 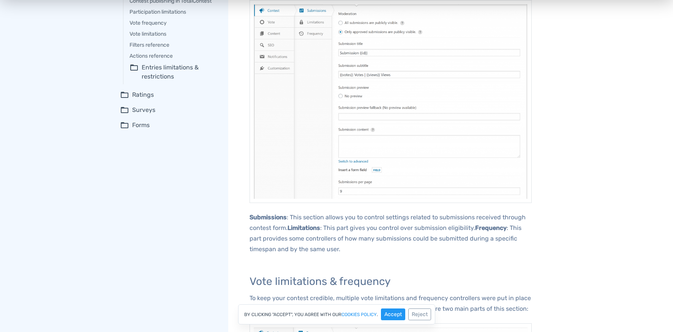 I want to click on a: Vote frequency, so click(x=174, y=23).